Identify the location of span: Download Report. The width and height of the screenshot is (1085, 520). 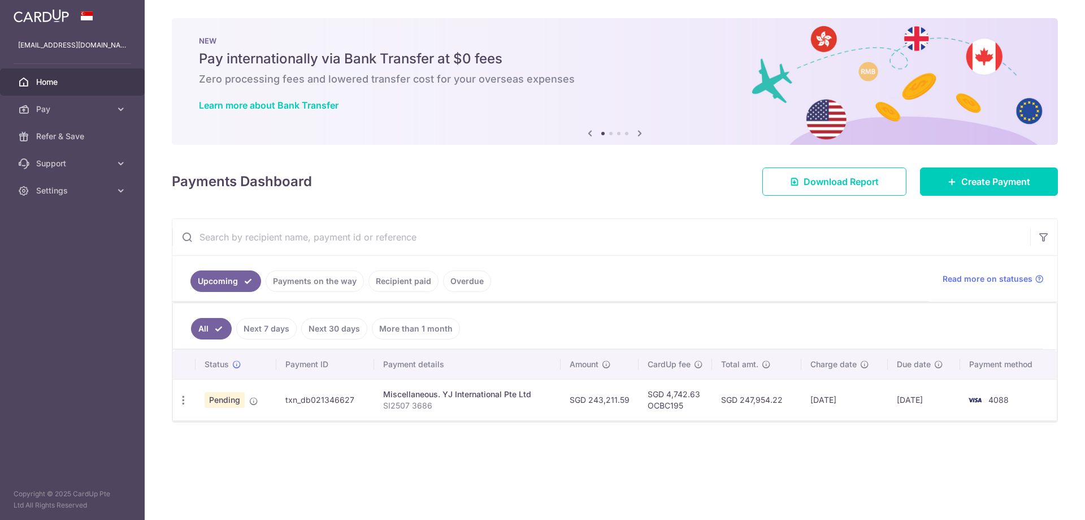
(841, 181).